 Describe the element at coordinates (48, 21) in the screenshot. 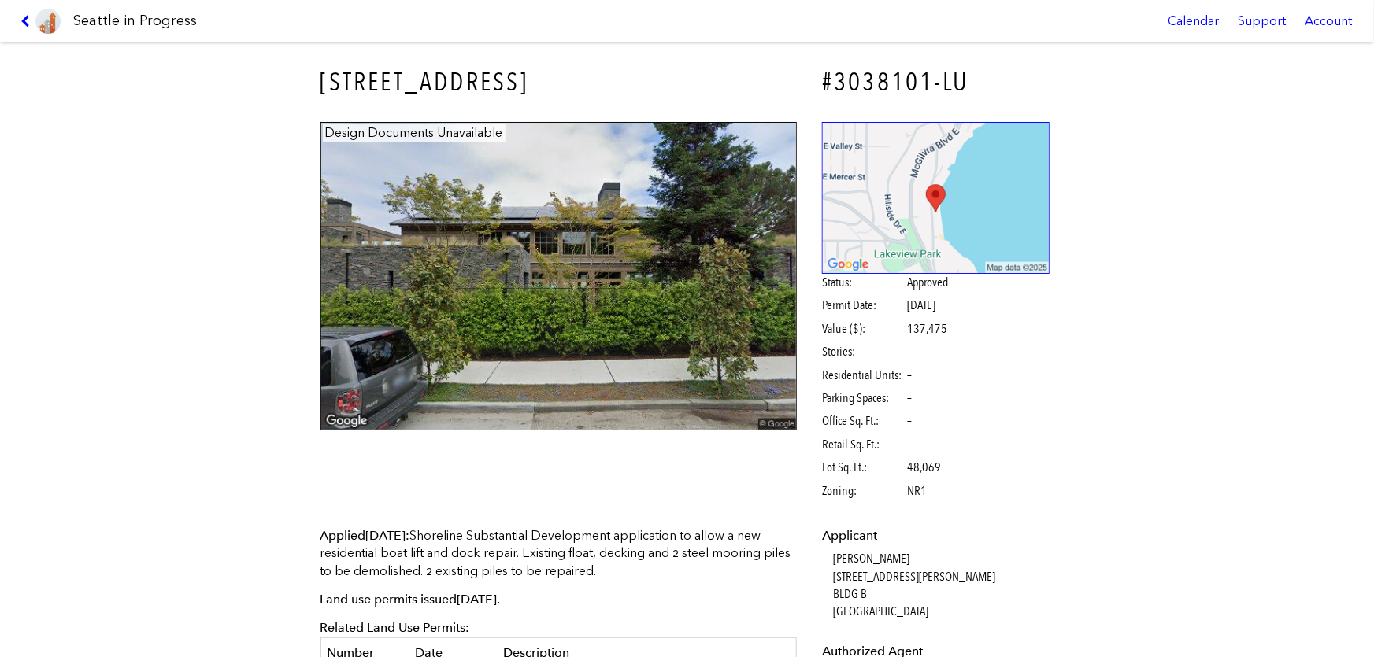

I see `img: favicon-96x96.png` at that location.